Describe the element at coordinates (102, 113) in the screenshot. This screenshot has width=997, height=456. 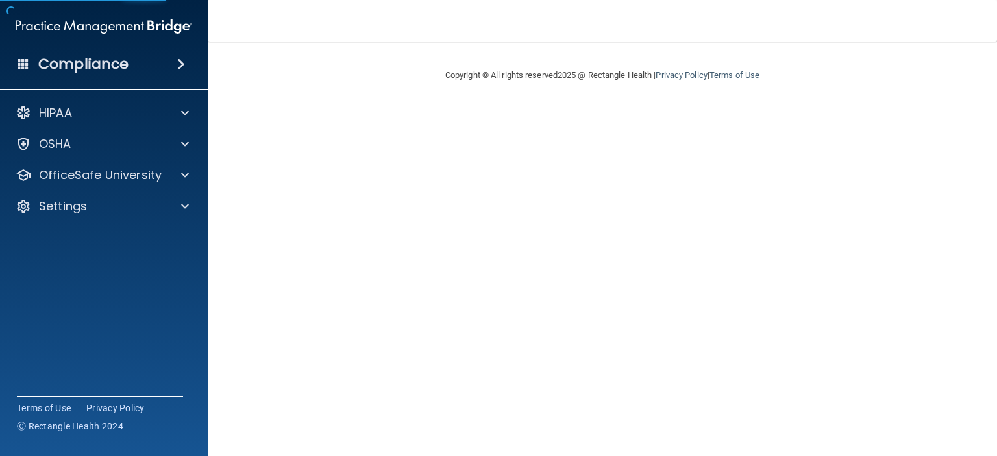
I see `a: HIPAA` at that location.